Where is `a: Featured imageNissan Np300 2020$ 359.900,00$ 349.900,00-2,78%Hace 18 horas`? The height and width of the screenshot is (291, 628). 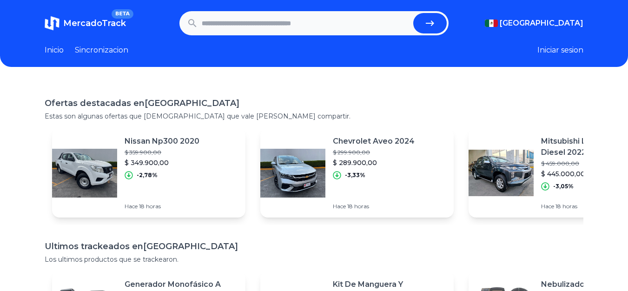
a: Featured imageNissan Np300 2020$ 359.900,00$ 349.900,00-2,78%Hace 18 horas is located at coordinates (149, 173).